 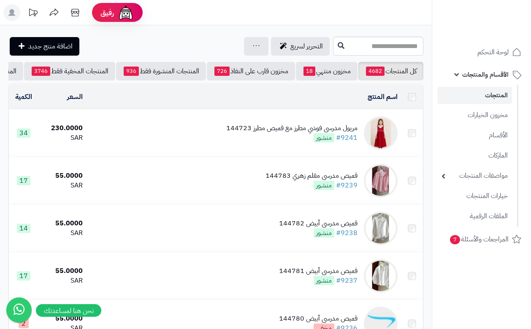 I want to click on span: 726, so click(x=222, y=71).